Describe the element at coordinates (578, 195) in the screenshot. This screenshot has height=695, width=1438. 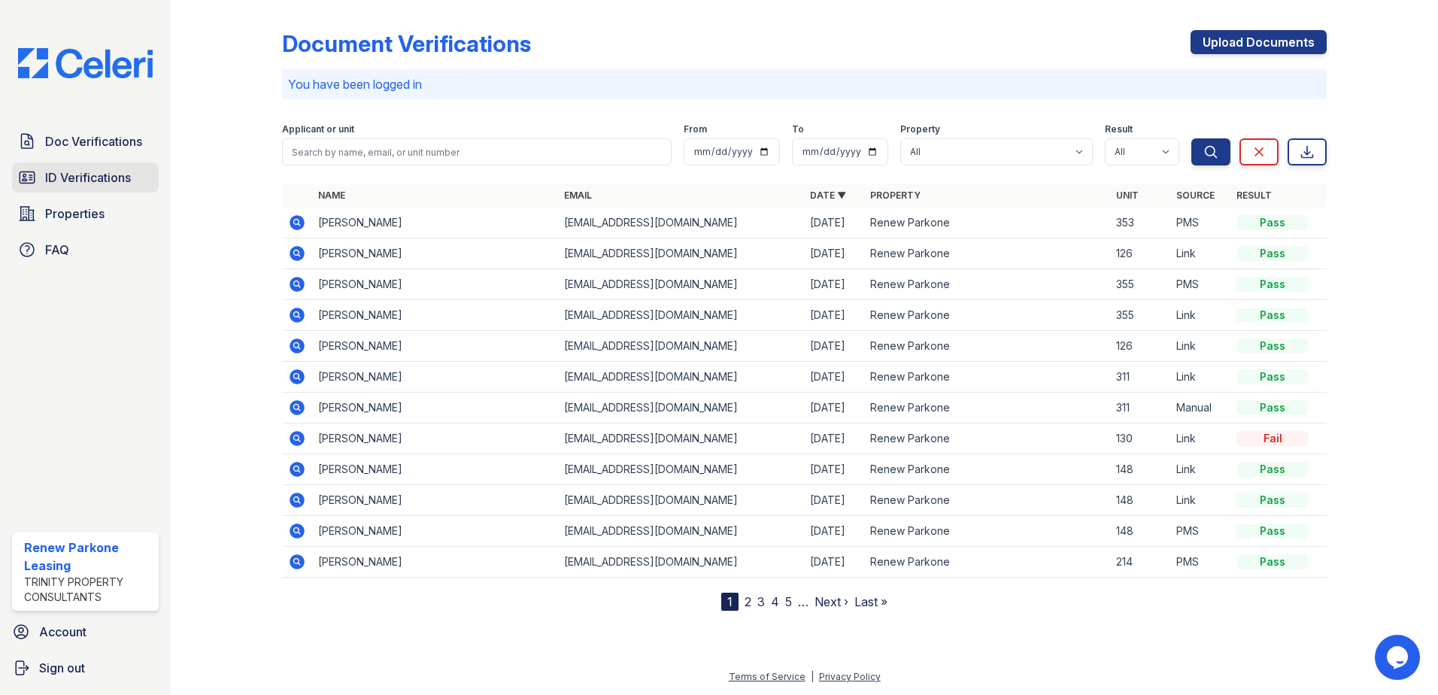
I see `a: Email` at that location.